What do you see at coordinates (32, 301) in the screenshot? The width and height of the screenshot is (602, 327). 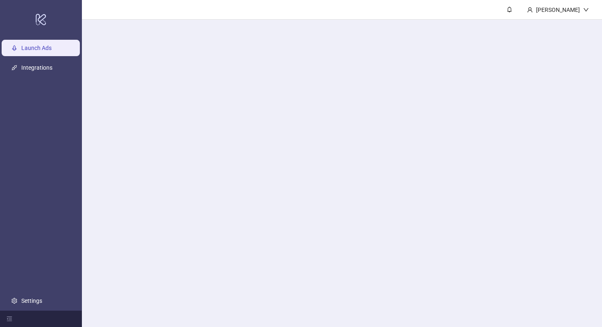 I see `a: Settings` at bounding box center [32, 301].